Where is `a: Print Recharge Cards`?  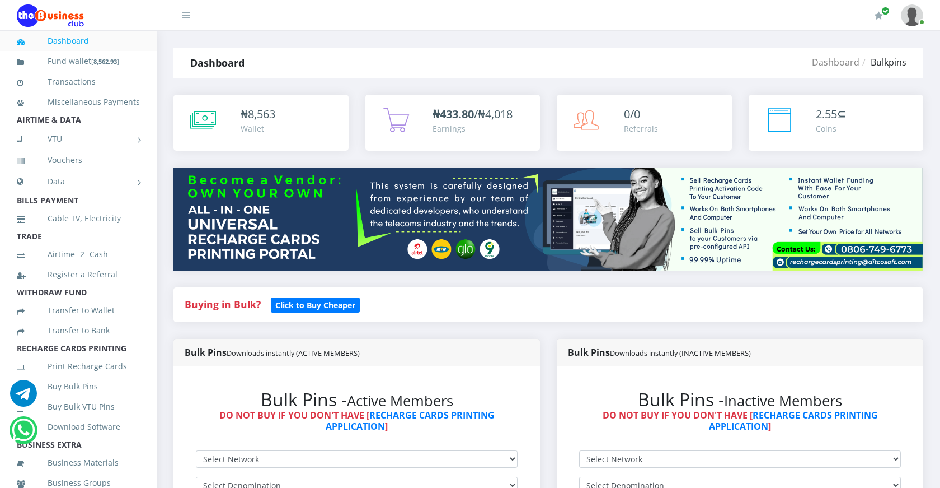
a: Print Recharge Cards is located at coordinates (78, 366).